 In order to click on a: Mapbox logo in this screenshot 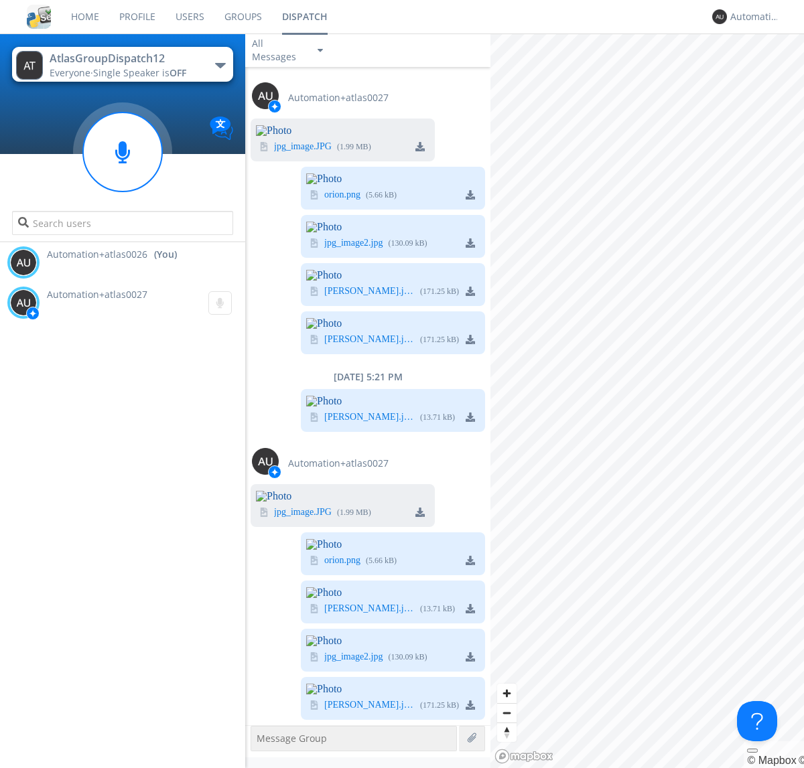, I will do `click(524, 756)`.